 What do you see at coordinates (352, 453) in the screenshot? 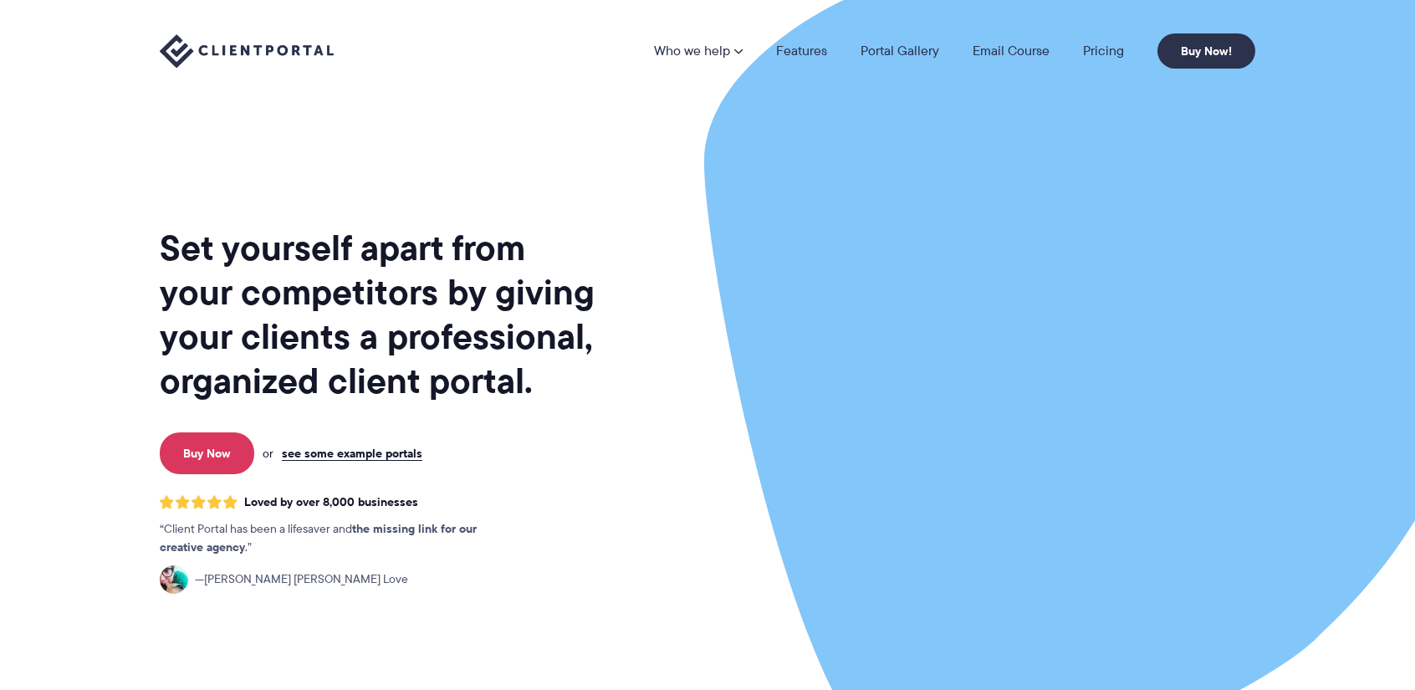
I see `a: see some example portals` at bounding box center [352, 453].